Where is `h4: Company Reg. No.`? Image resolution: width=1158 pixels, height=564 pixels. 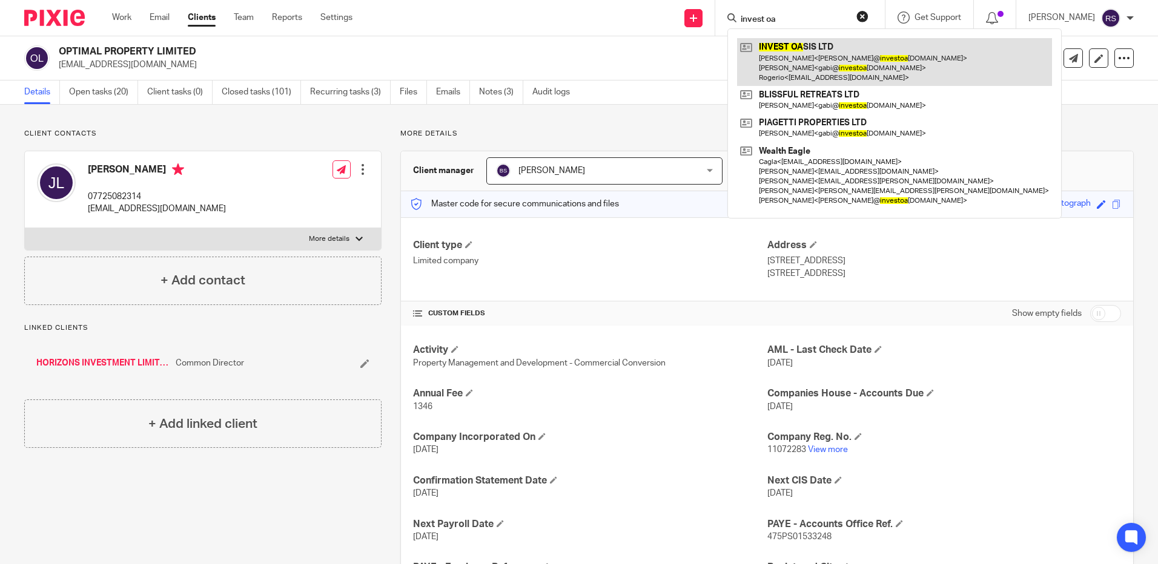 h4: Company Reg. No. is located at coordinates (944, 437).